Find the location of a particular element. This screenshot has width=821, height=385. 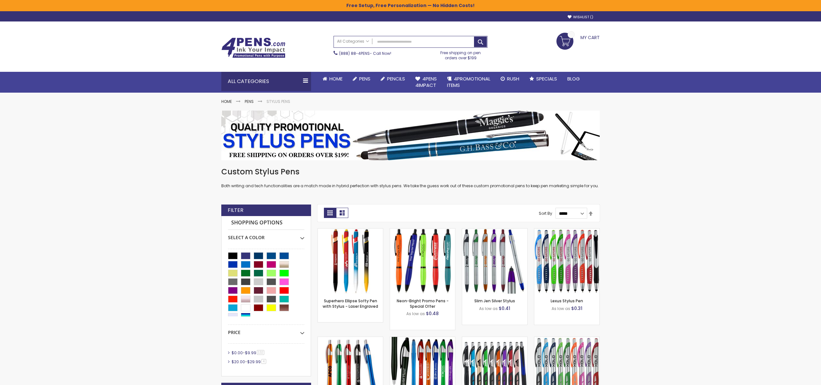

a: 4PROMOTIONALITEMS is located at coordinates (468, 82).